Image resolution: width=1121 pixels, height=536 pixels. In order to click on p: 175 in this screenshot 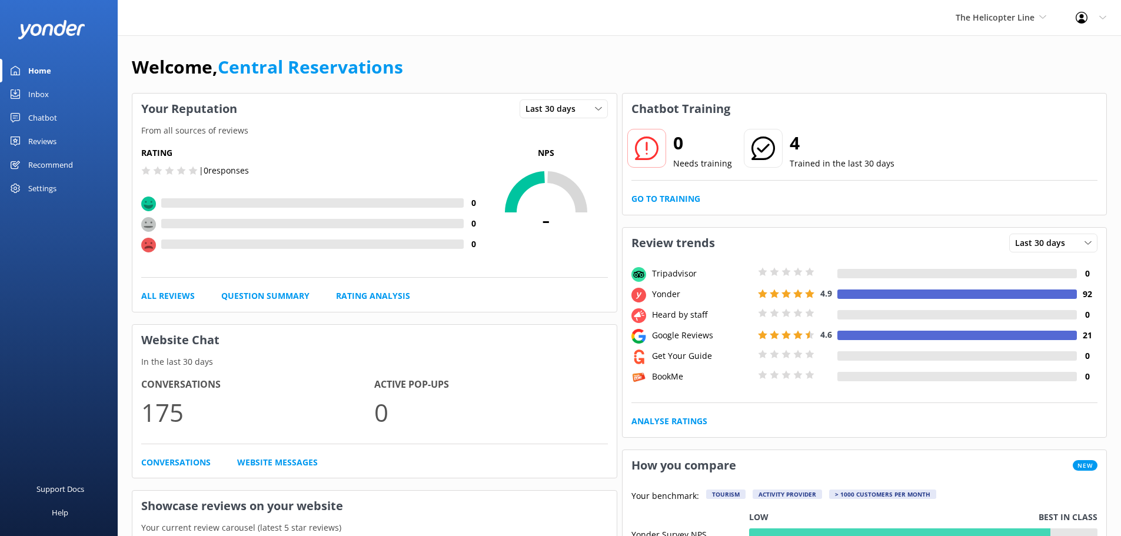, I will do `click(258, 412)`.